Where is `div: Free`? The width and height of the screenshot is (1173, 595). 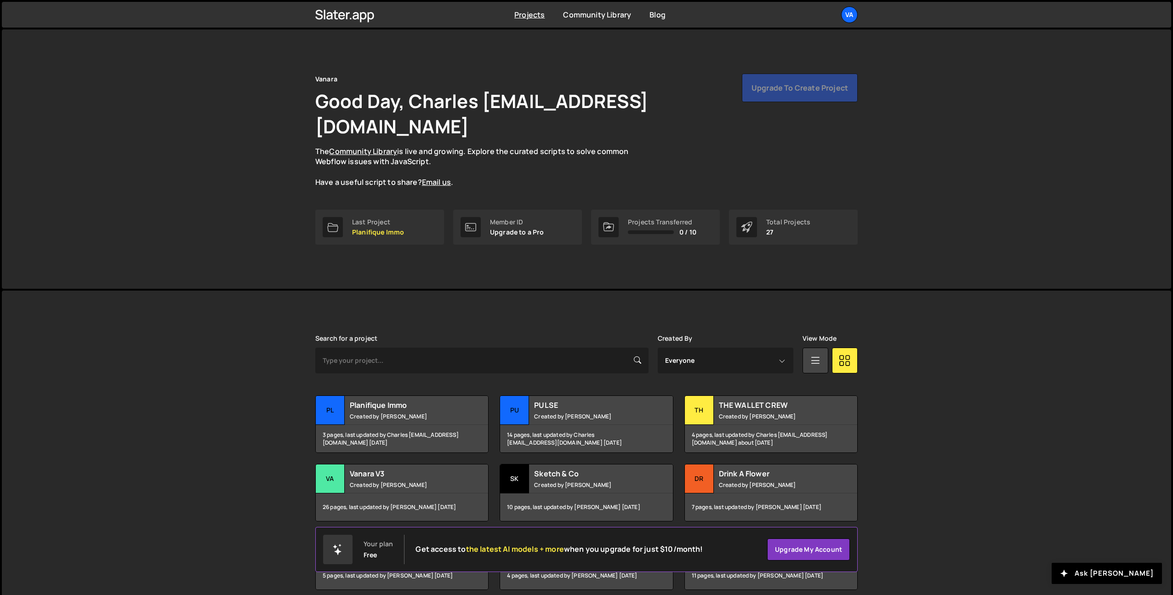
div: Free is located at coordinates (370, 555).